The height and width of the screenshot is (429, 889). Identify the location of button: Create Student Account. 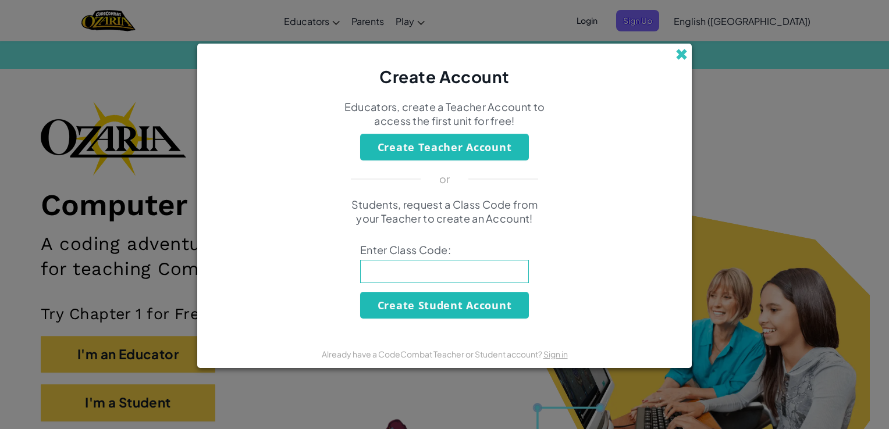
(445, 305).